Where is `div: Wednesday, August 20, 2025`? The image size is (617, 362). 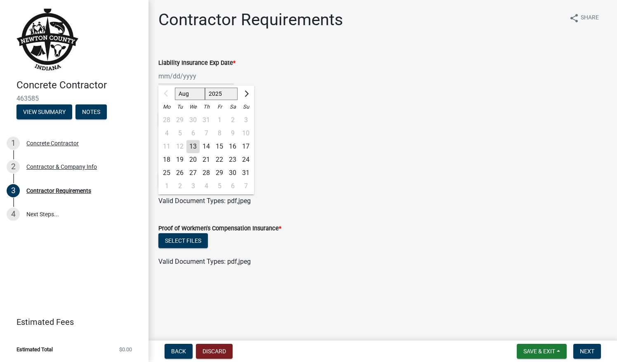 div: Wednesday, August 20, 2025 is located at coordinates (193, 160).